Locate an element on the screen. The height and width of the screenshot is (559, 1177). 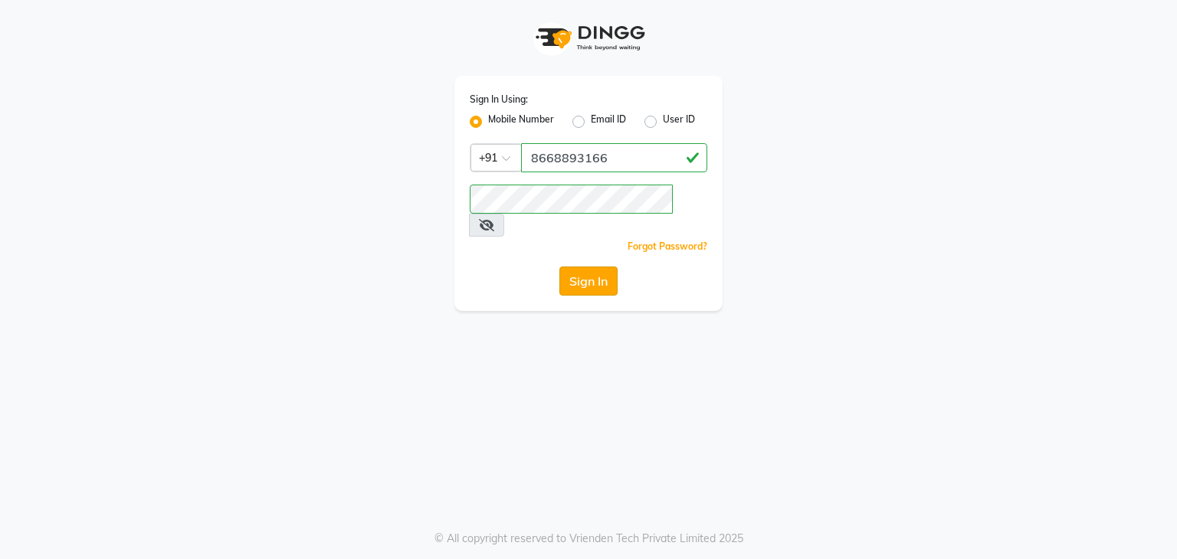
label: User ID is located at coordinates (679, 122).